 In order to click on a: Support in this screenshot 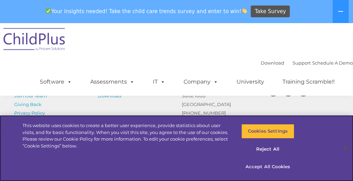, I will do `click(302, 63)`.